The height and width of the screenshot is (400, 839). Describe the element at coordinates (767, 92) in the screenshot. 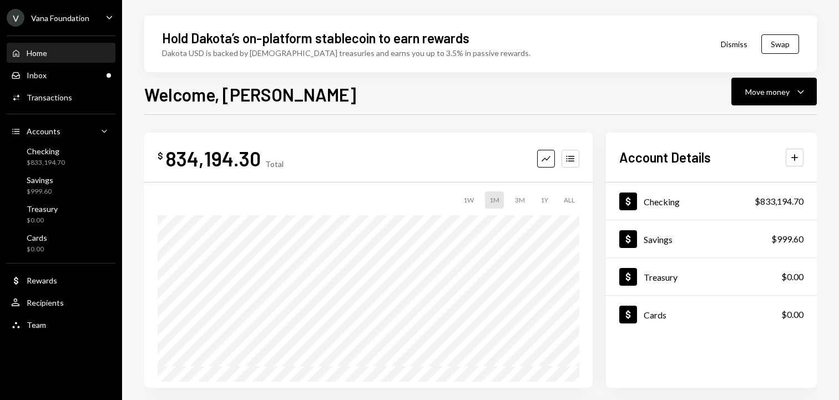

I see `div: Move money` at that location.